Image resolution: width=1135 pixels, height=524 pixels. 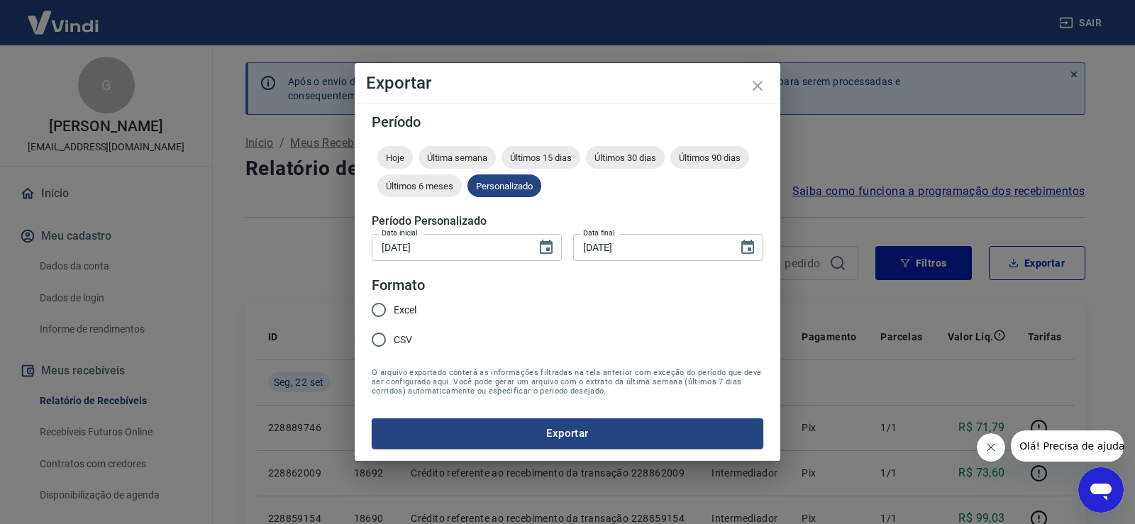 What do you see at coordinates (64, 16) in the screenshot?
I see `span: Olá! Precisa de ajuda?` at bounding box center [64, 16].